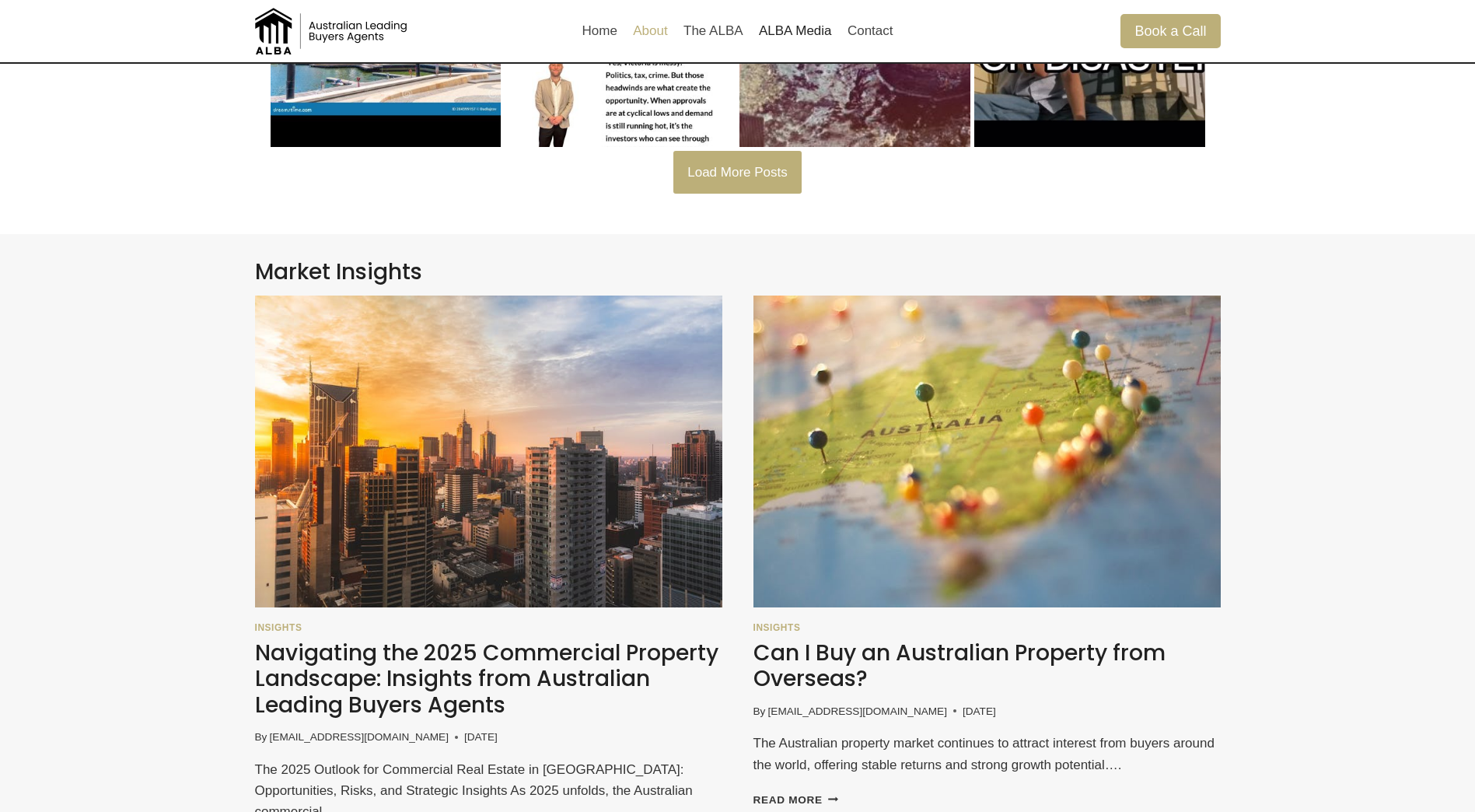 This screenshot has height=812, width=1475. I want to click on a: Home, so click(599, 31).